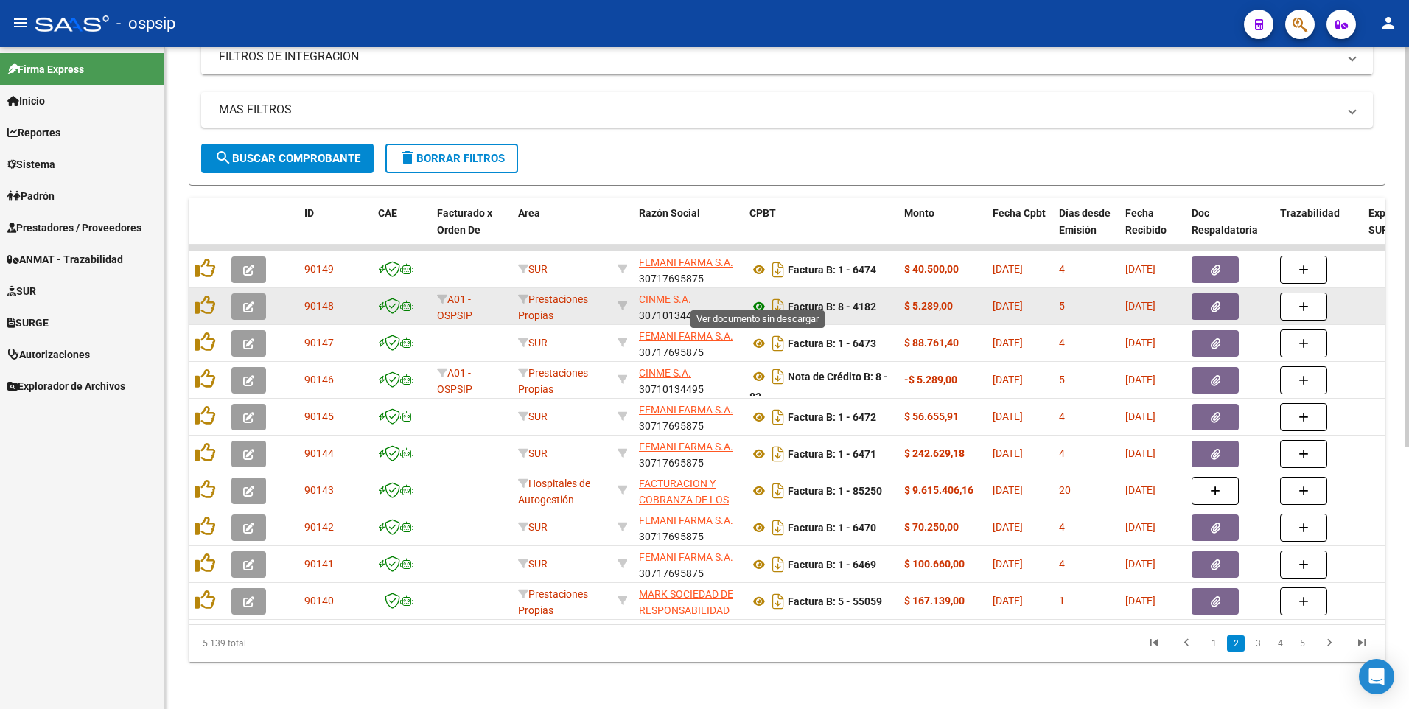 This screenshot has width=1409, height=709. I want to click on div: 30583155542, so click(688, 601).